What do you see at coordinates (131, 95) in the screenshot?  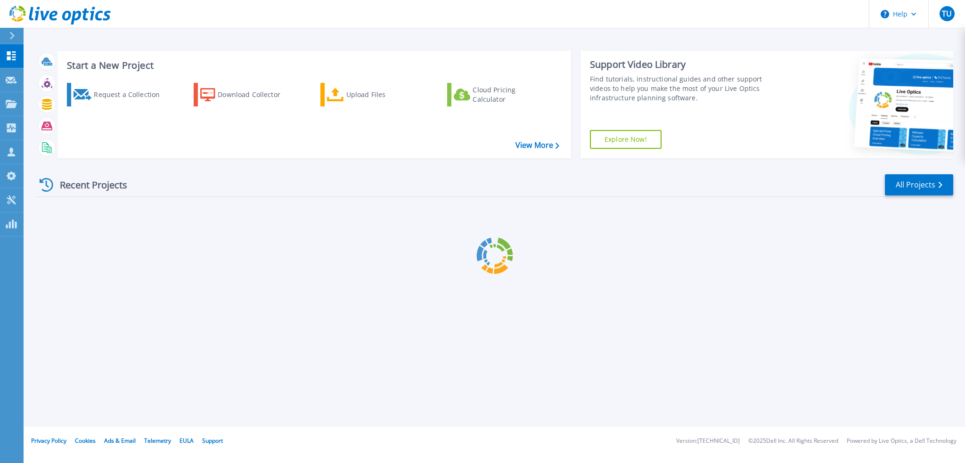 I see `div: Request a Collection` at bounding box center [131, 95].